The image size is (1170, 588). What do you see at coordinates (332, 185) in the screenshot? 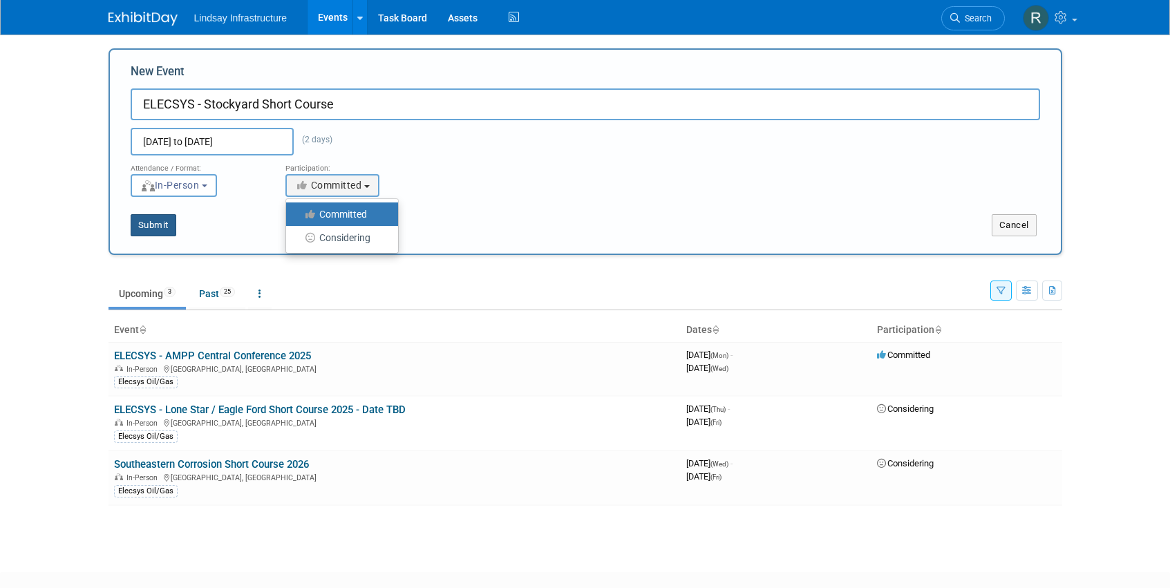
I see `button: Committed` at bounding box center [332, 185].